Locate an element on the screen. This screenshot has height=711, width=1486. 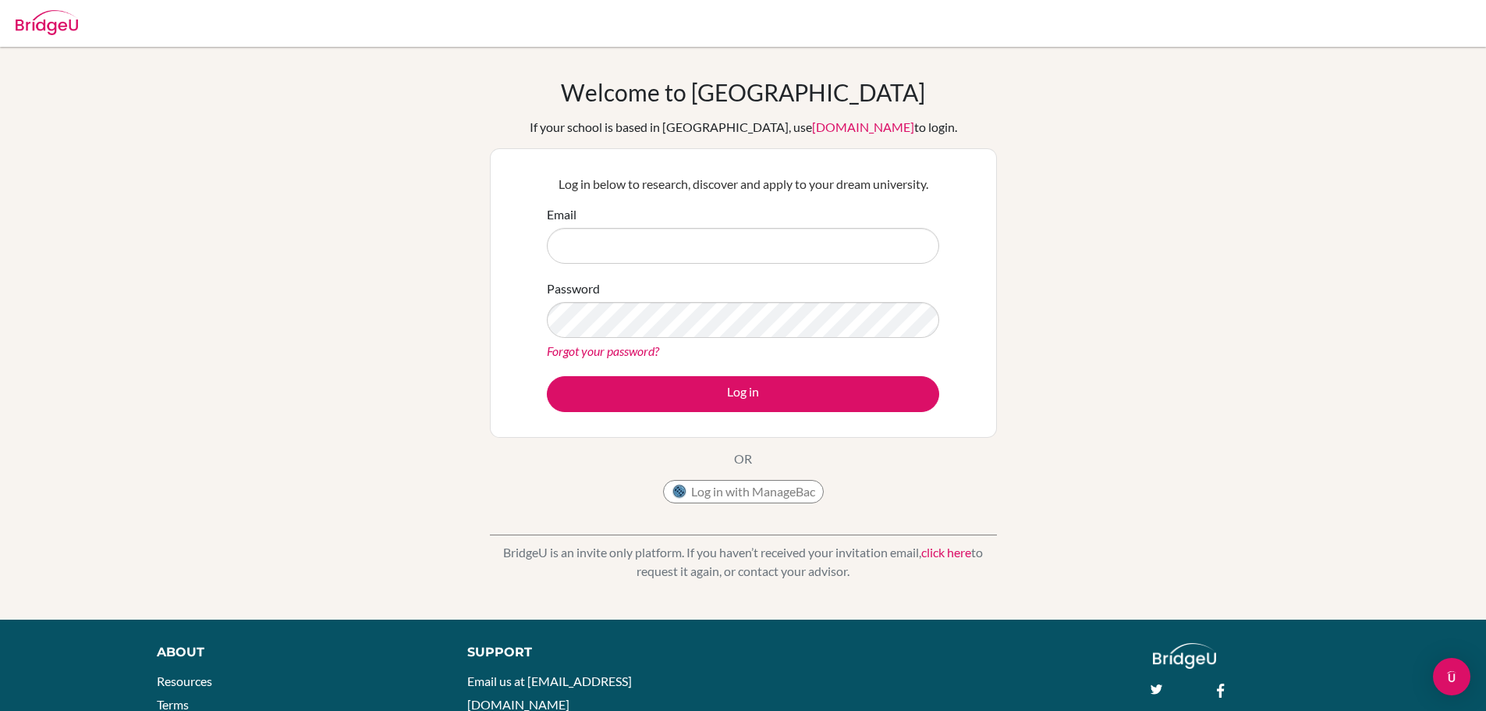
p: Log in below to research, discover and apply to your dream university. is located at coordinates (743, 184).